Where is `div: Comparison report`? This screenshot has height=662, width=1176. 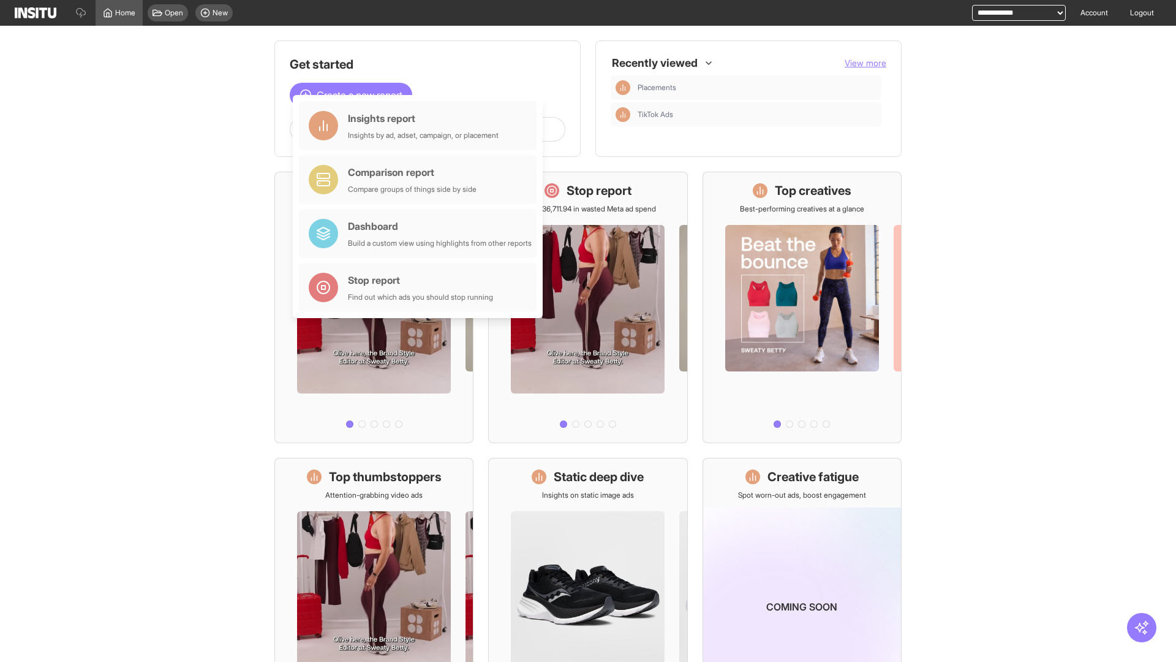
div: Comparison report is located at coordinates (412, 172).